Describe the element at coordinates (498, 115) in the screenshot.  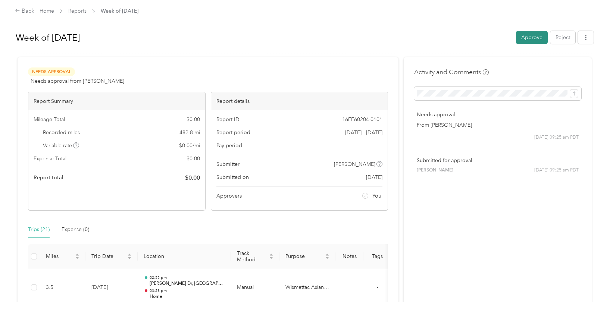
I see `p: Needs approval` at that location.